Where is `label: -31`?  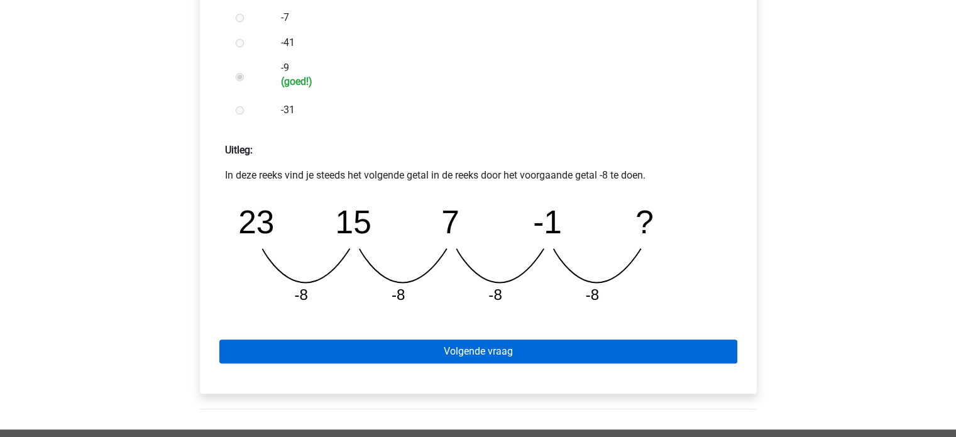
label: -31 is located at coordinates (498, 110).